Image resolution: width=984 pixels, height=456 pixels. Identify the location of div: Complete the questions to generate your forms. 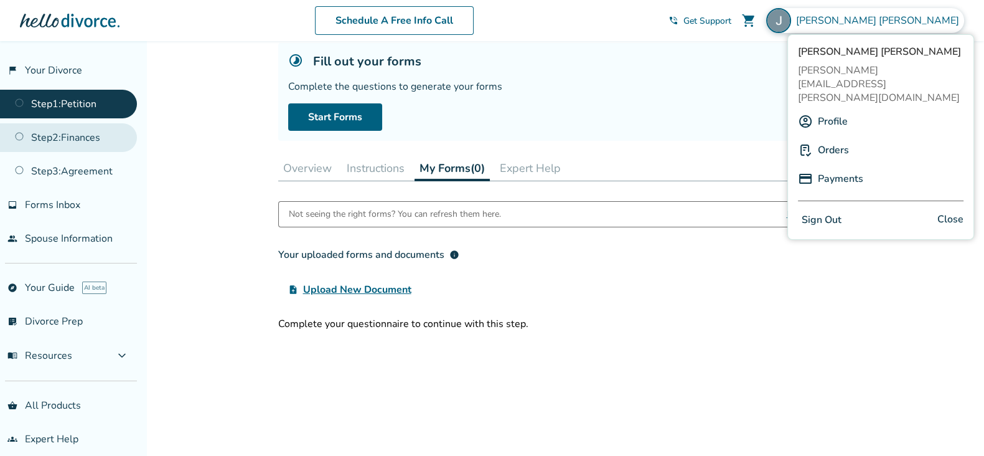
(567, 87).